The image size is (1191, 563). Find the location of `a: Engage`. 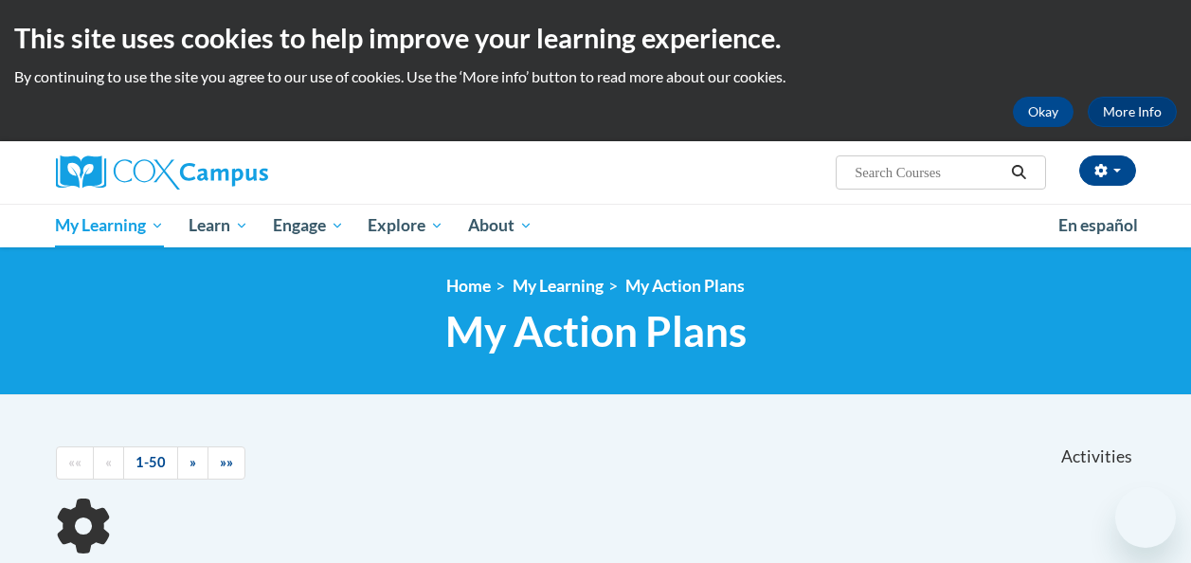

a: Engage is located at coordinates (308, 226).